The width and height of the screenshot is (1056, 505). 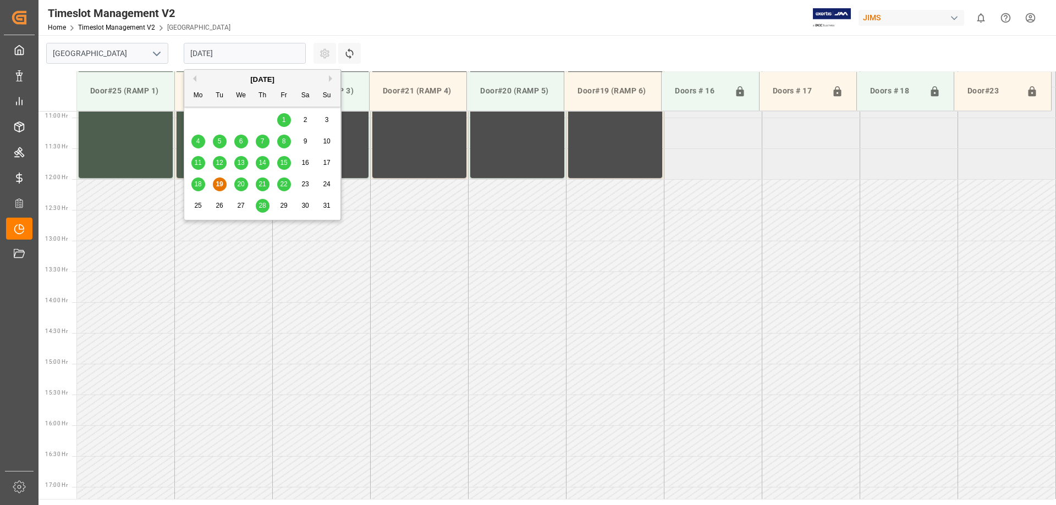 I want to click on span: 6, so click(x=241, y=141).